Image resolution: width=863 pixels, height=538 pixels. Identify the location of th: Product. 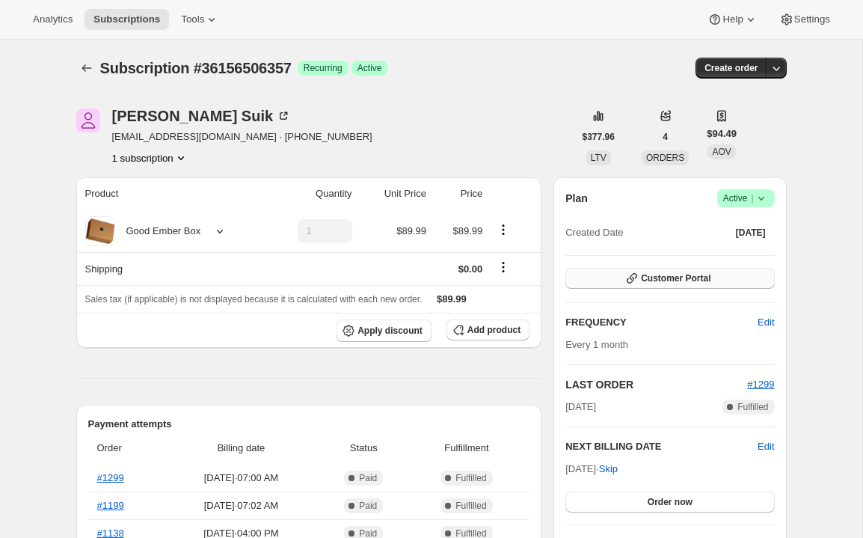
(170, 194).